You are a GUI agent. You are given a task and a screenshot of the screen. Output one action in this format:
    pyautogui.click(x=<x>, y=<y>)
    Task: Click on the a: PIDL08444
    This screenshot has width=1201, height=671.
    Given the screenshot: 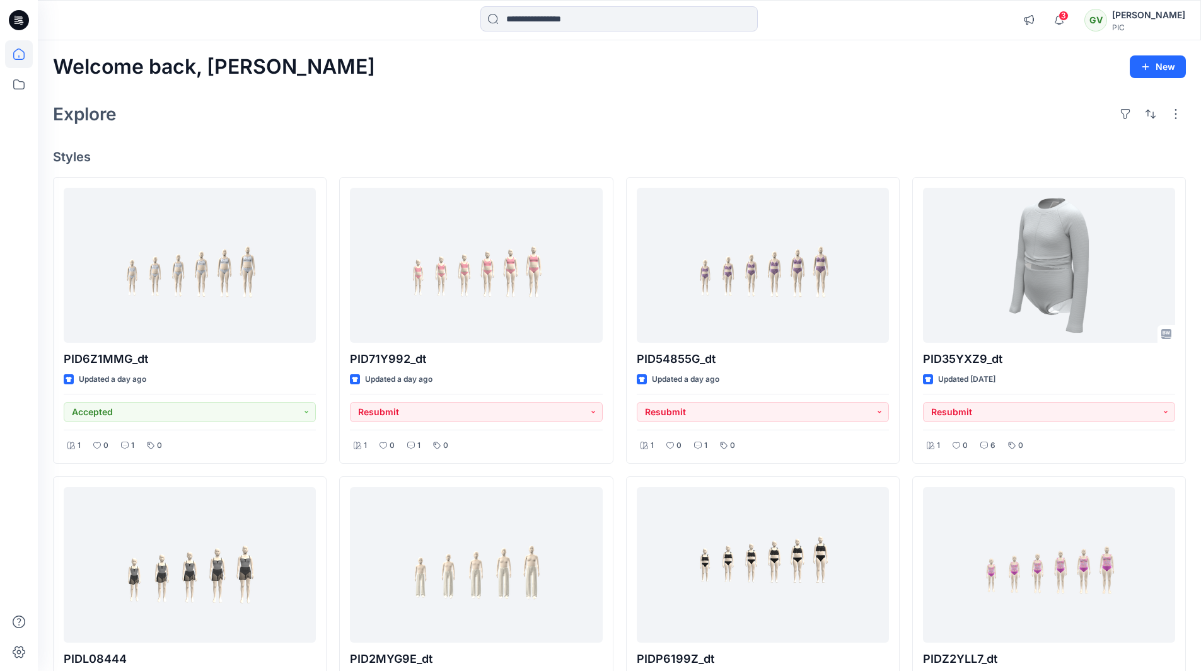 What is the action you would take?
    pyautogui.click(x=190, y=565)
    